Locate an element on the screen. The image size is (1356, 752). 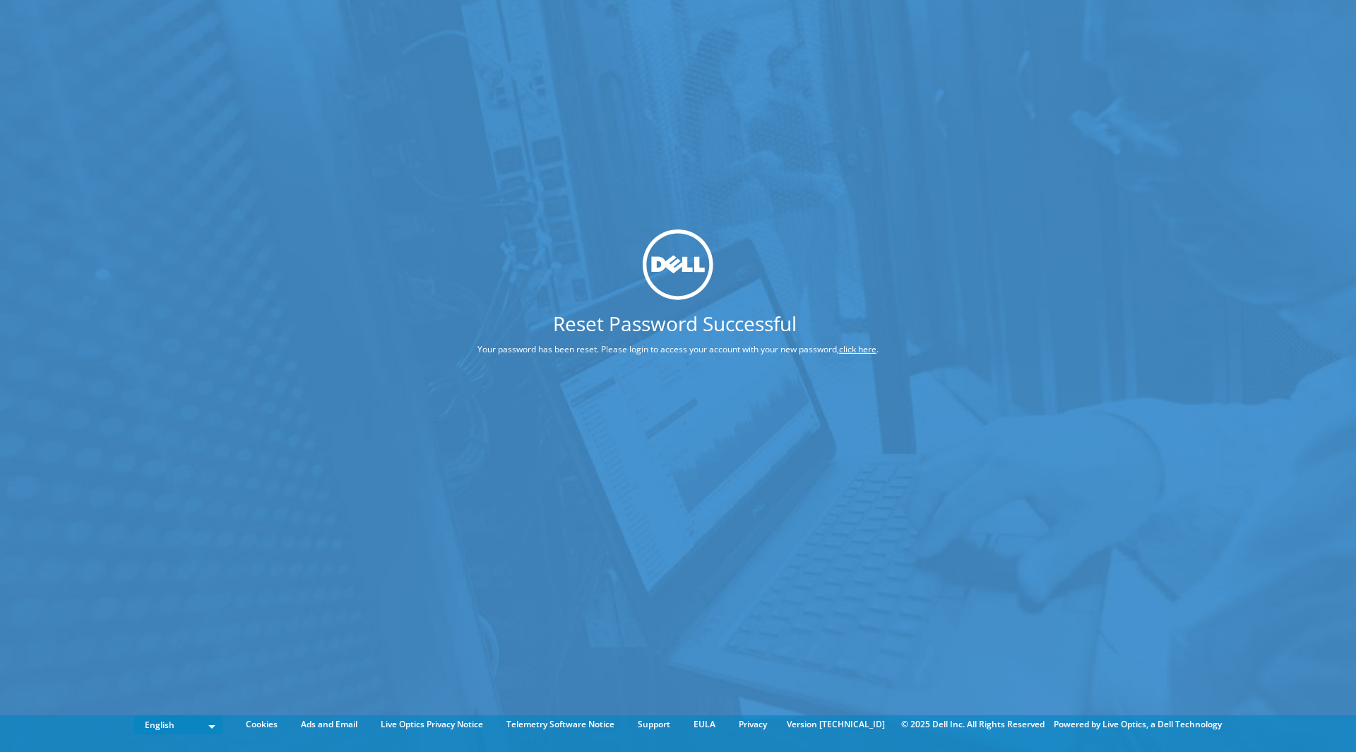
a: click here is located at coordinates (857, 349).